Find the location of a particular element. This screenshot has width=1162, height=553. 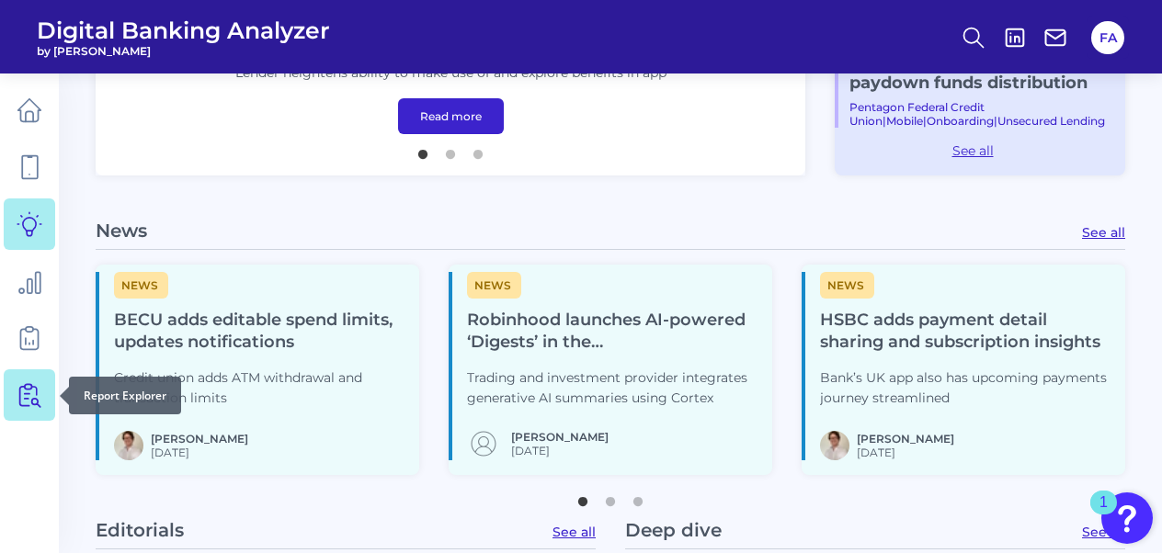

span: Digital Banking Analyzer is located at coordinates (183, 30).